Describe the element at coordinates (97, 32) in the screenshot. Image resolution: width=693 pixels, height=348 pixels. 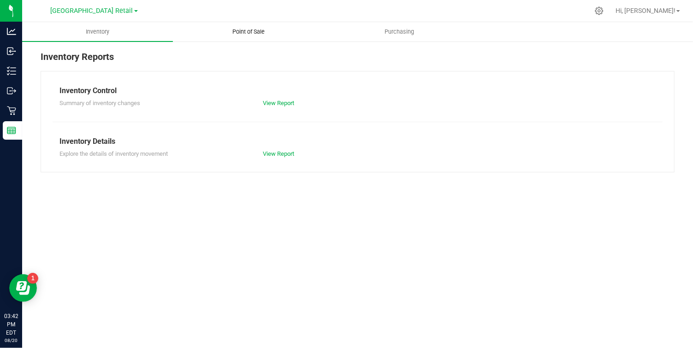
I see `a: Inventory` at that location.